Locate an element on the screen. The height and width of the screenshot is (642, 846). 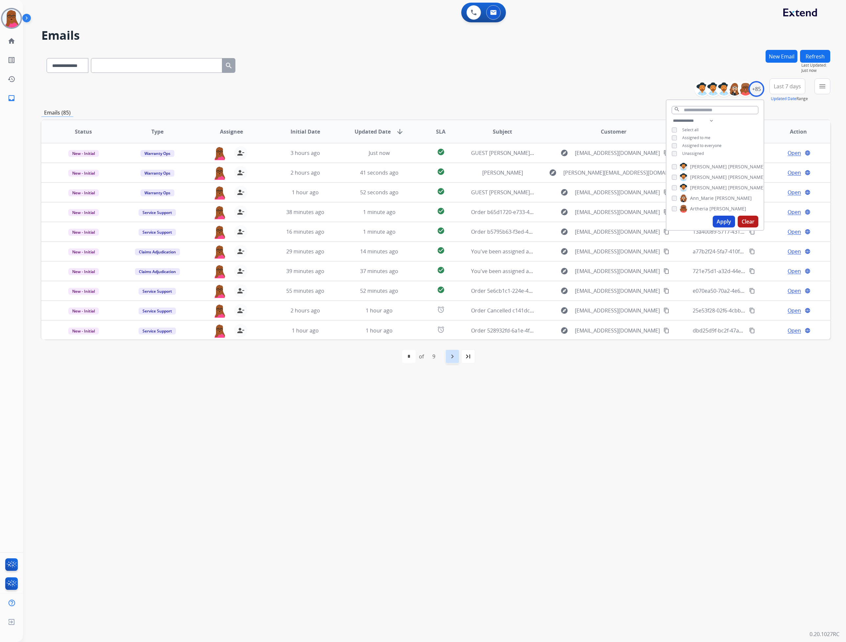
span: Order 528932fd-6a1e-4f5c-a08d-0dbe039999ef is located at coordinates (528, 330).